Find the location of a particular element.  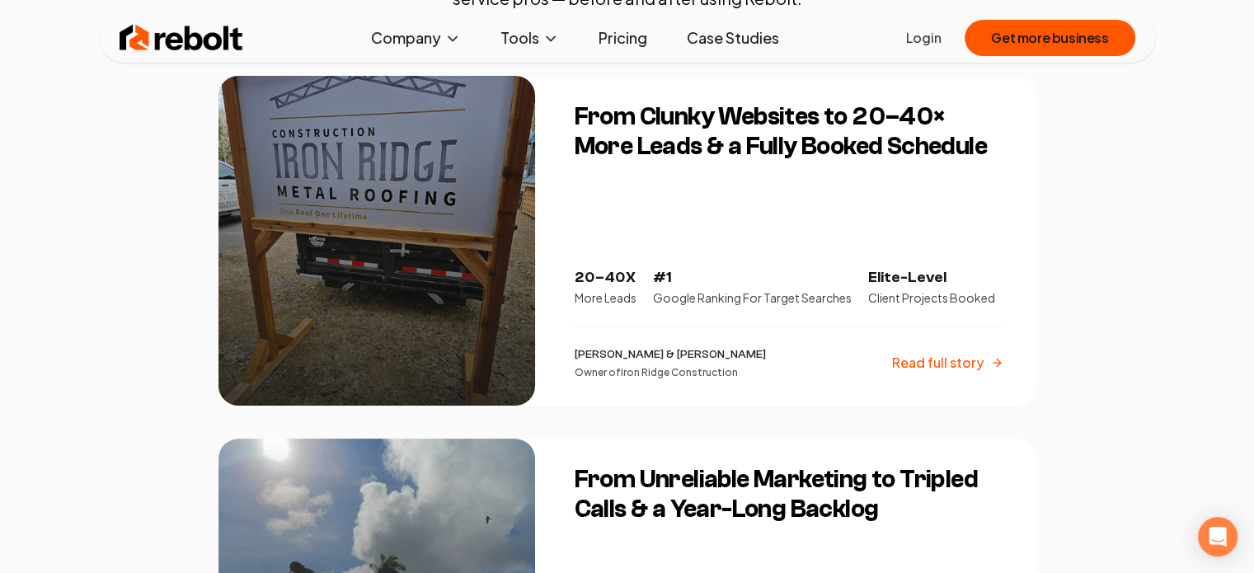

p: Client Projects Booked is located at coordinates (932, 298).